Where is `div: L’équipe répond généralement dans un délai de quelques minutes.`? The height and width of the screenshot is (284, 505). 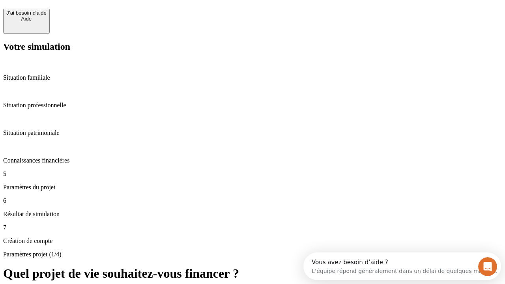
div: L’équipe répond généralement dans un délai de quelques minutes. is located at coordinates (101, 17).